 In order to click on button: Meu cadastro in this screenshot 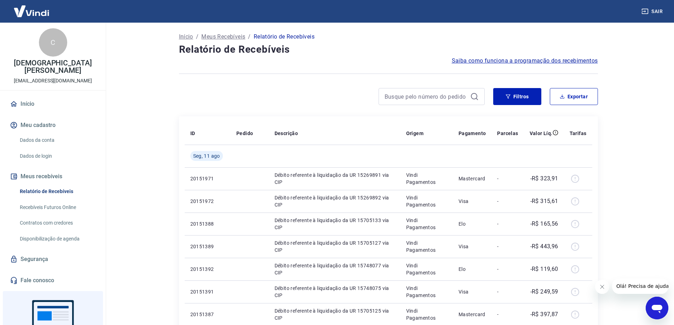, I will do `click(53, 125)`.